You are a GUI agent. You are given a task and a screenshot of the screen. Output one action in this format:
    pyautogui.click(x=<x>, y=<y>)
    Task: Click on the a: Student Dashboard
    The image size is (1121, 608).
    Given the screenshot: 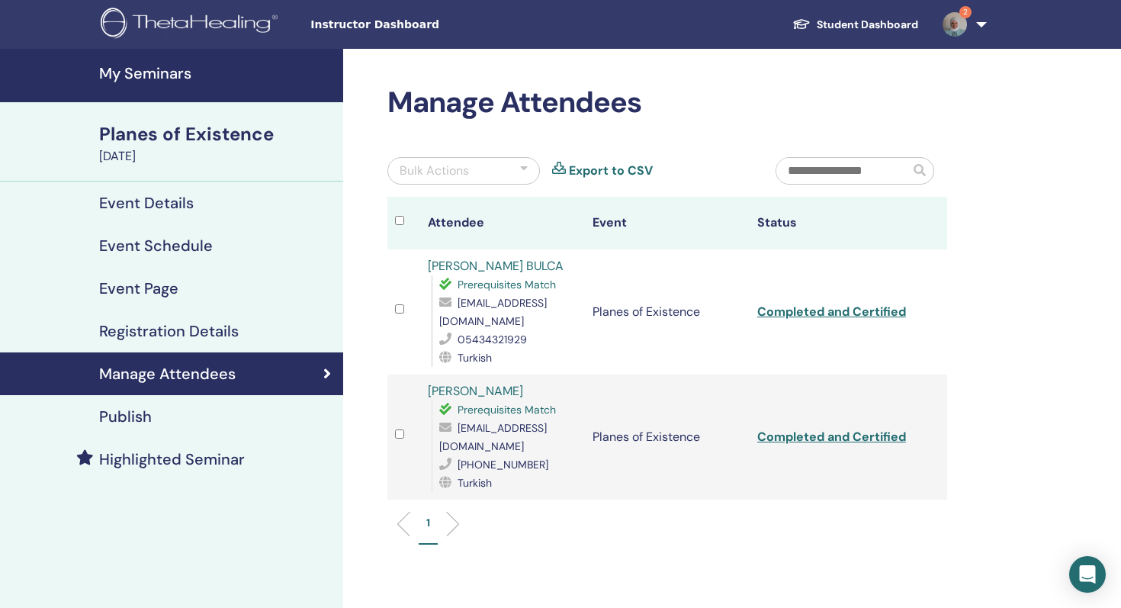 What is the action you would take?
    pyautogui.click(x=855, y=24)
    